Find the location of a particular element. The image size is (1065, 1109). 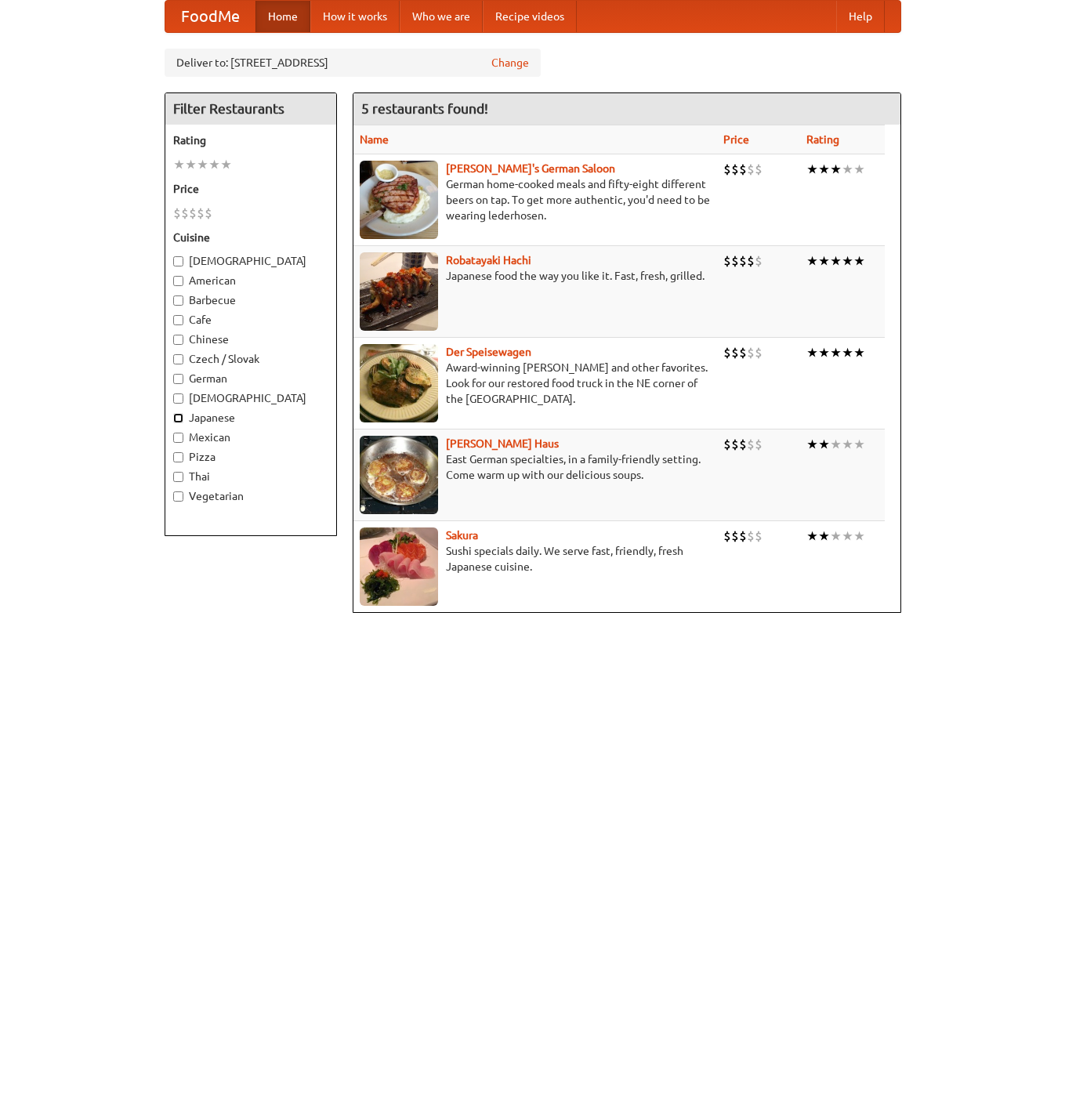

label: Cafe is located at coordinates (251, 320).